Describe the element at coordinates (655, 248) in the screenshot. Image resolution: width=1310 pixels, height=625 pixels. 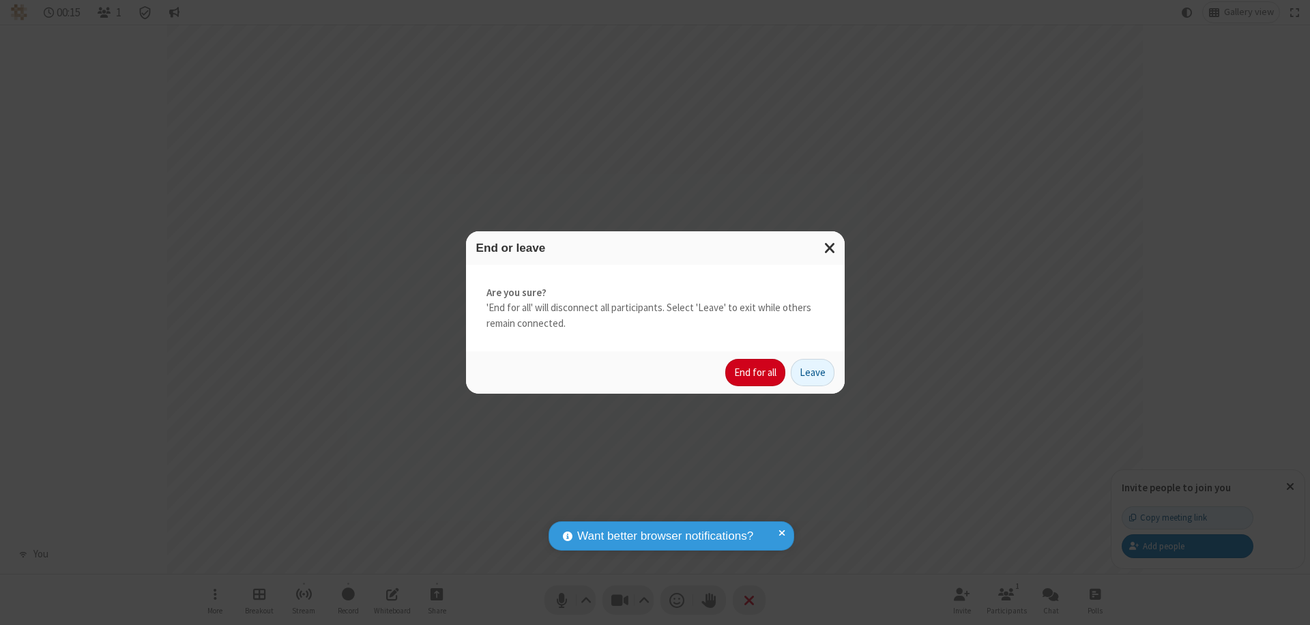
I see `h3: End or leave` at that location.